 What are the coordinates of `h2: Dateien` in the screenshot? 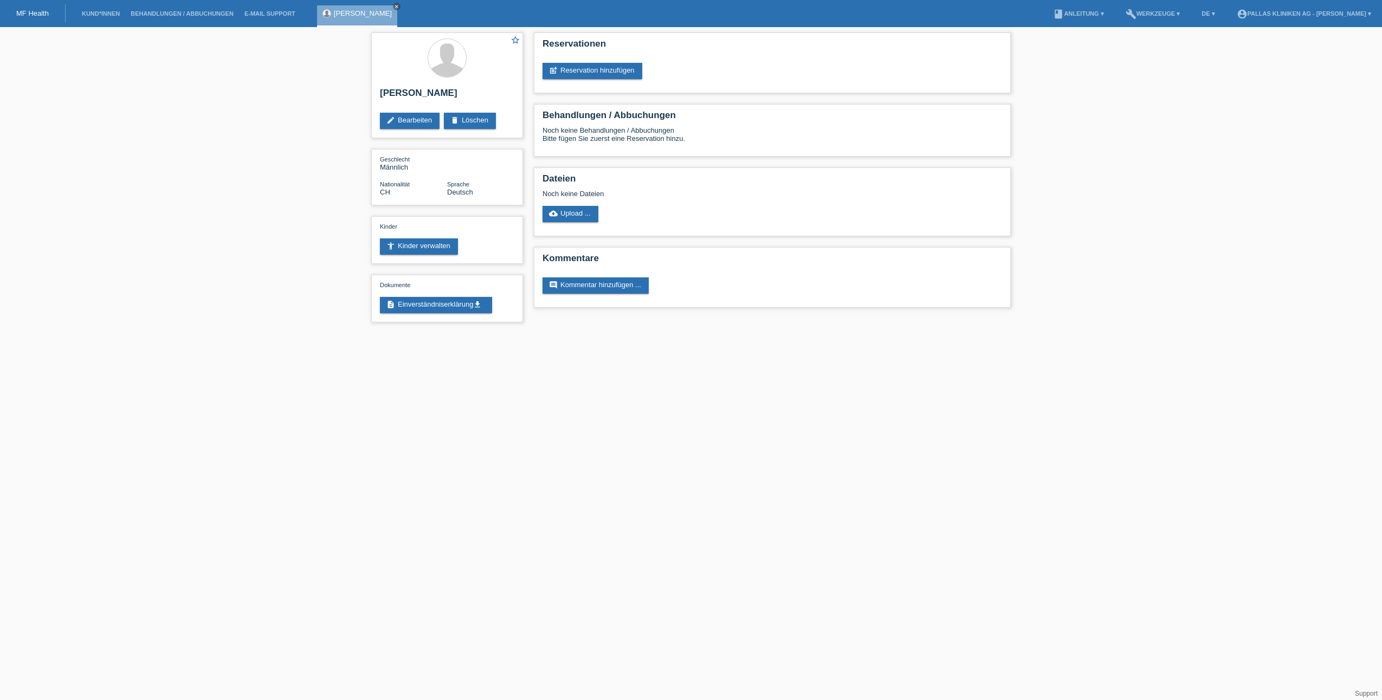 It's located at (772, 182).